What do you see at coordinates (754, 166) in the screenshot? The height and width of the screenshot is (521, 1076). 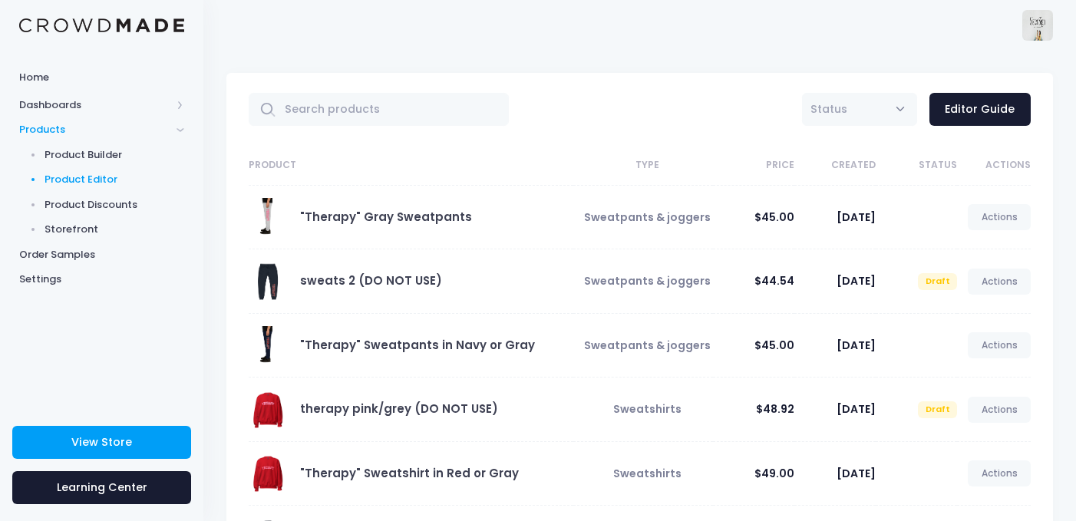 I see `th: Price: activate to sort column ascending` at bounding box center [754, 166].